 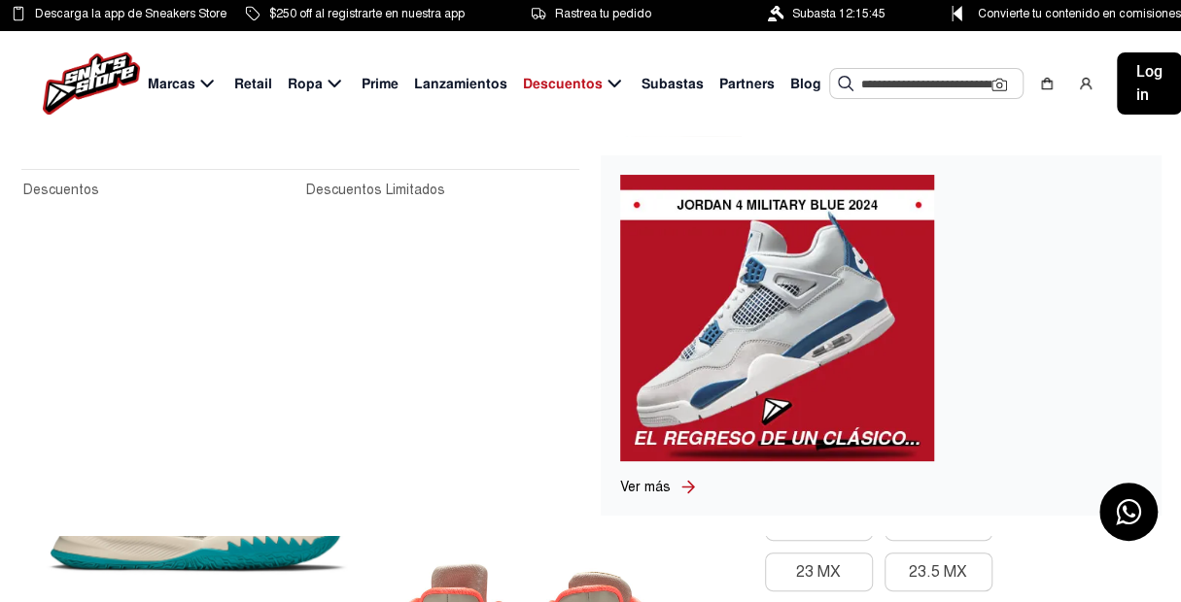 I want to click on span: Rastrea tu pedido, so click(x=602, y=14).